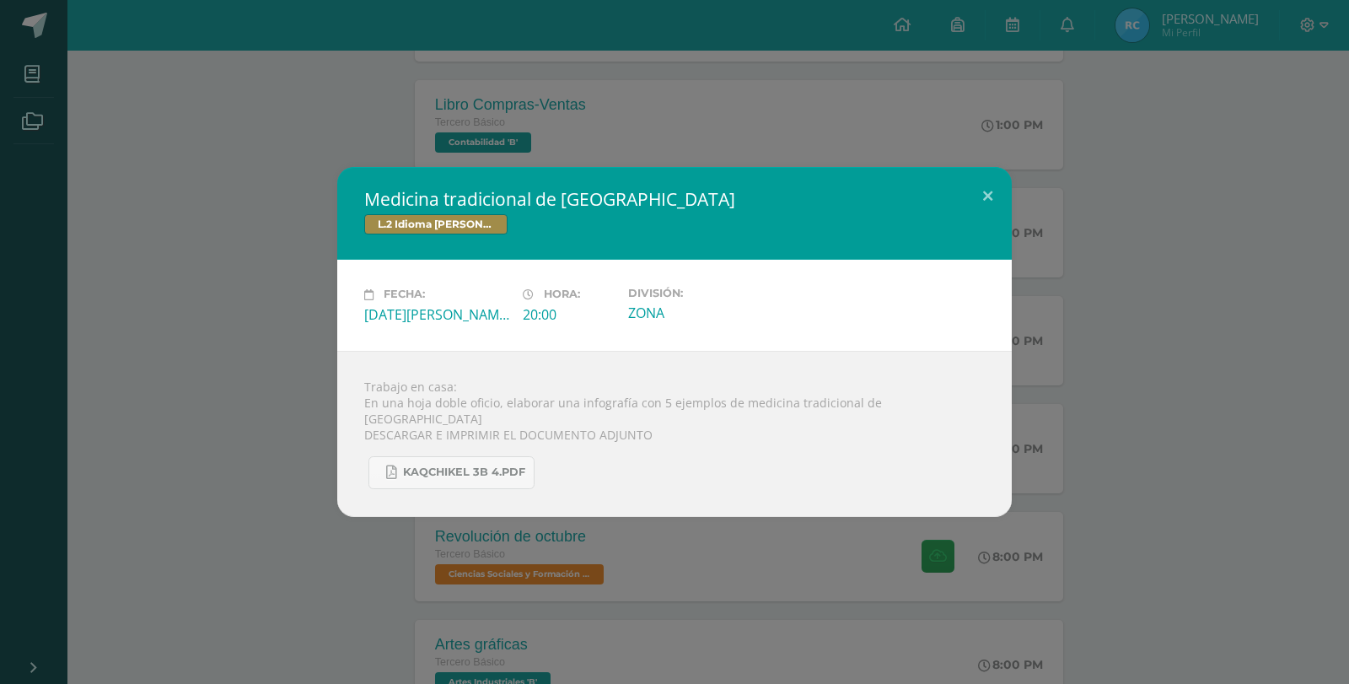  What do you see at coordinates (674, 433) in the screenshot?
I see `div: Trabajo en casa: En una hoja doble oficio, elaborar una infografía con 5 ejemplos de medicina tra...` at bounding box center [674, 433].